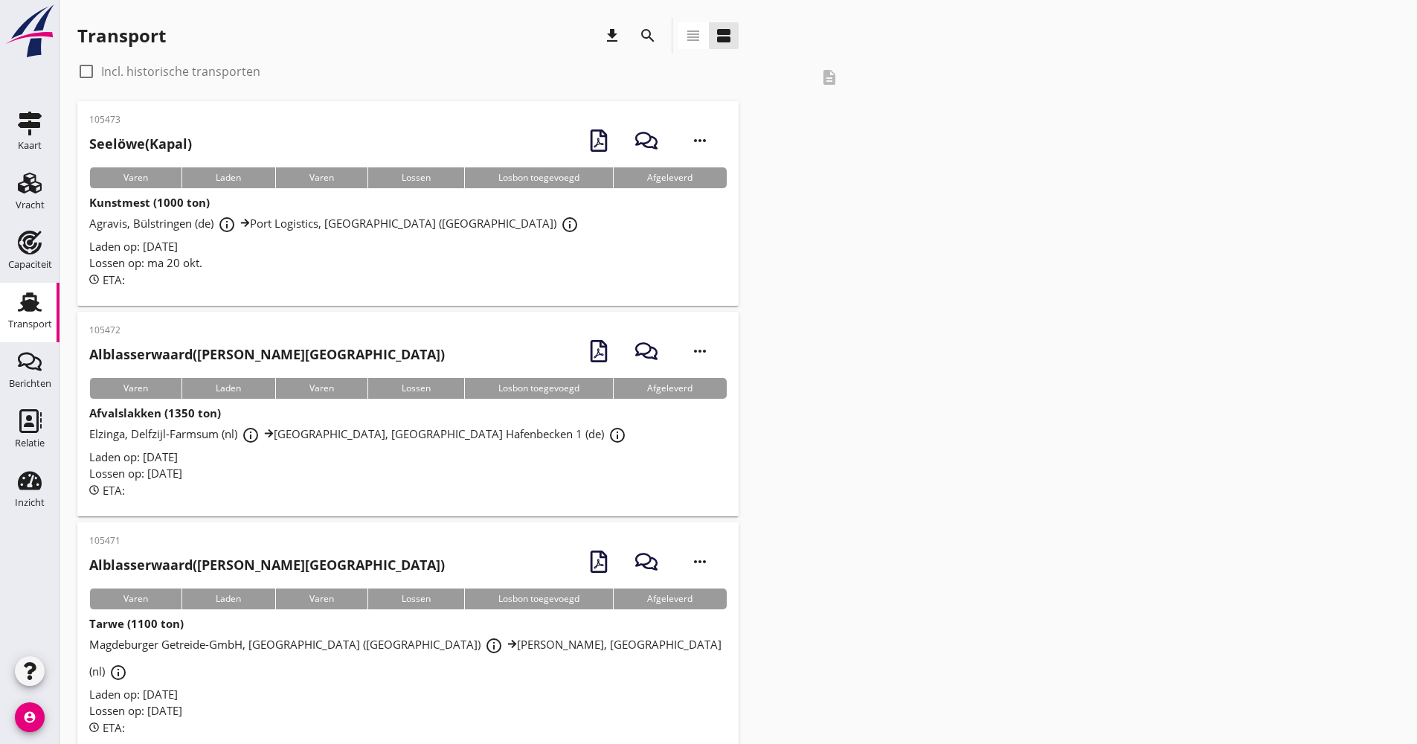  What do you see at coordinates (146, 263) in the screenshot?
I see `span: Lossen op: ma 20 okt.` at bounding box center [146, 263].